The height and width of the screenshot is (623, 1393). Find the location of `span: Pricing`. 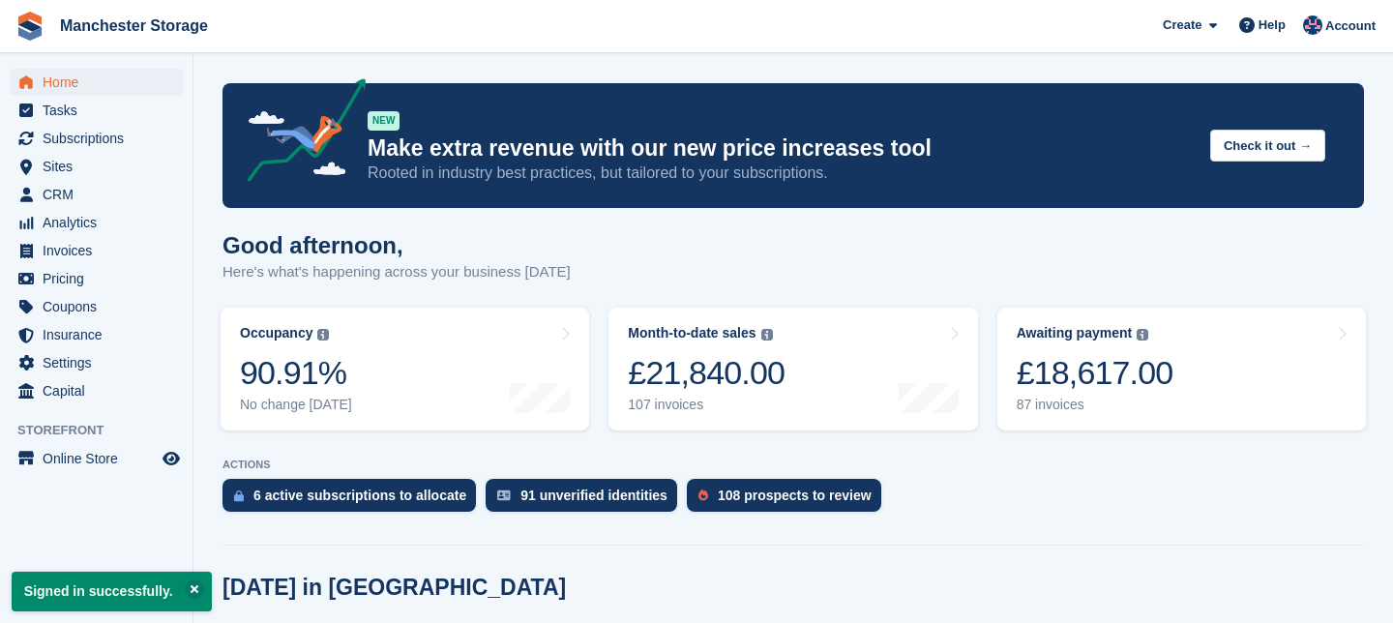

span: Pricing is located at coordinates (101, 279).